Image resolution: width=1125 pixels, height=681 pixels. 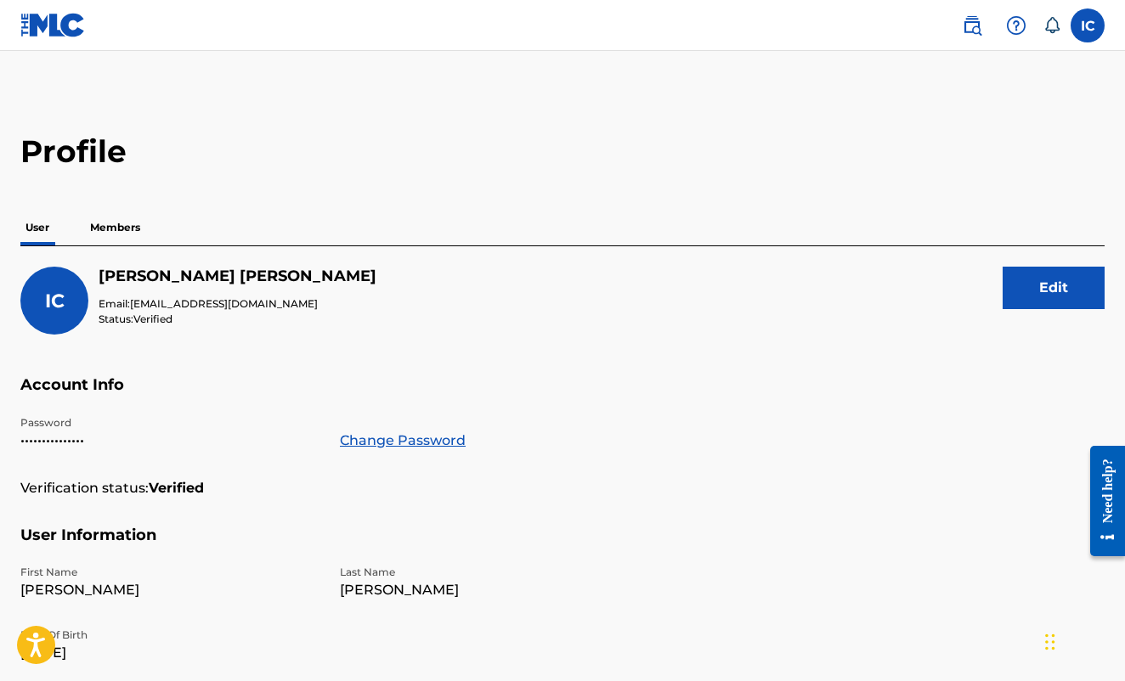 I want to click on img: help, so click(x=1016, y=25).